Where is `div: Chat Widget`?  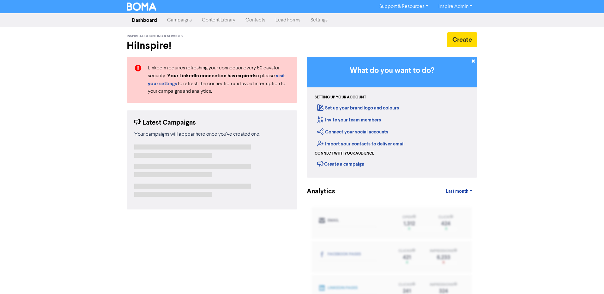
div: Chat Widget is located at coordinates (588, 279).